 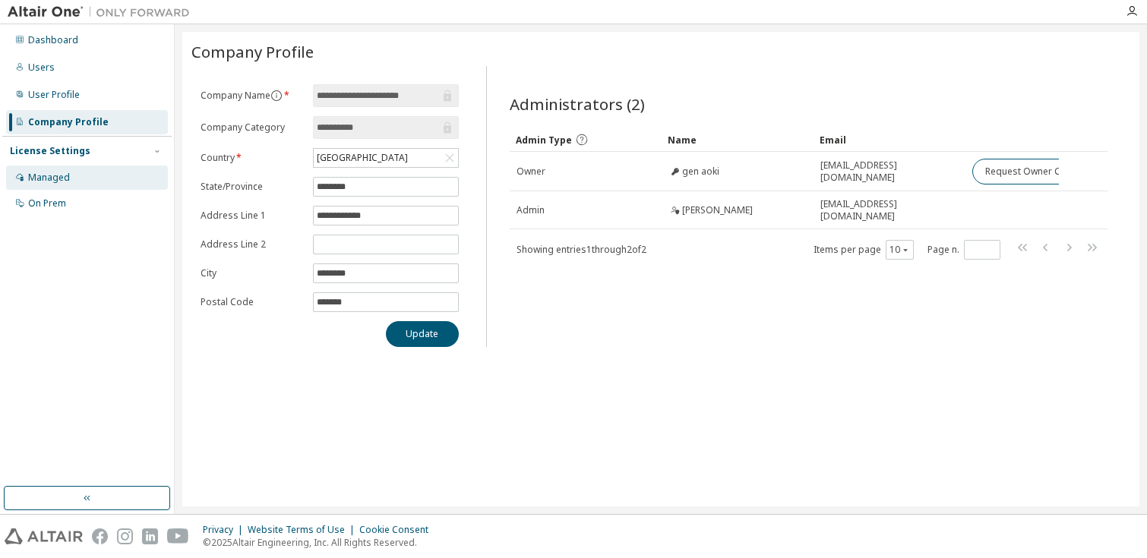 I want to click on div: Users, so click(x=41, y=68).